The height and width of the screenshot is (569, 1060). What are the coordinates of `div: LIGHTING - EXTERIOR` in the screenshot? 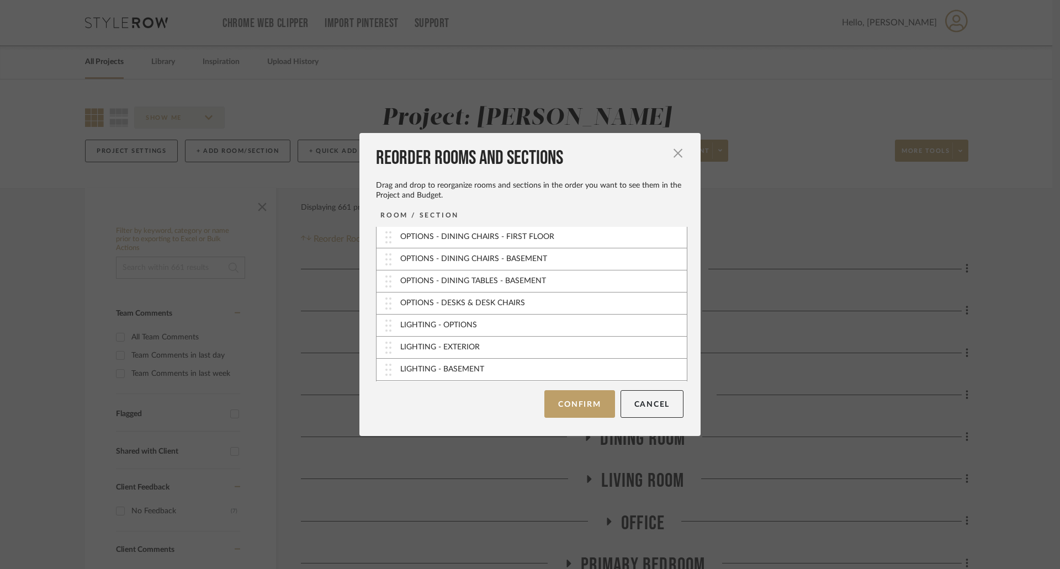 It's located at (440, 347).